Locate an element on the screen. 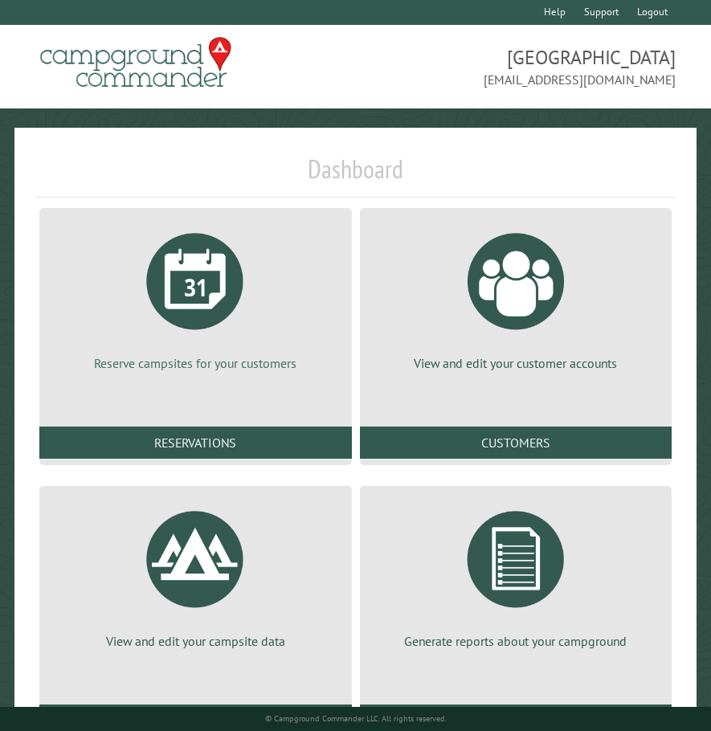 The image size is (711, 731). h1: Dashboard is located at coordinates (355, 175).